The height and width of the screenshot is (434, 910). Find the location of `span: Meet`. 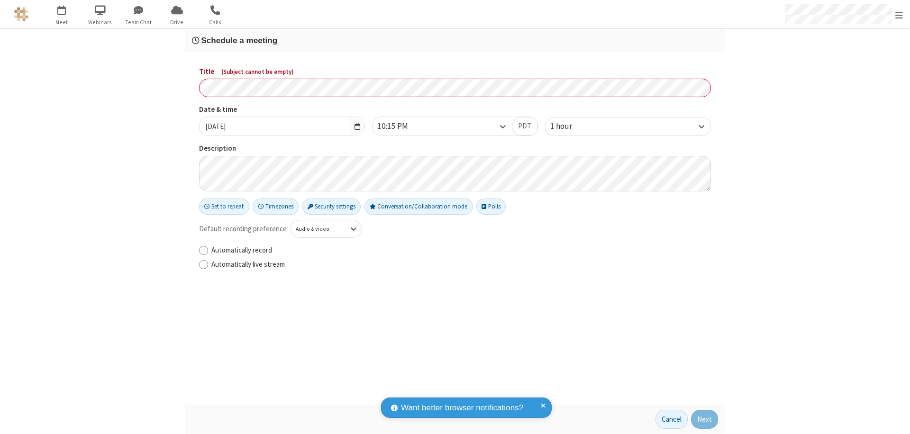

span: Meet is located at coordinates (62, 22).